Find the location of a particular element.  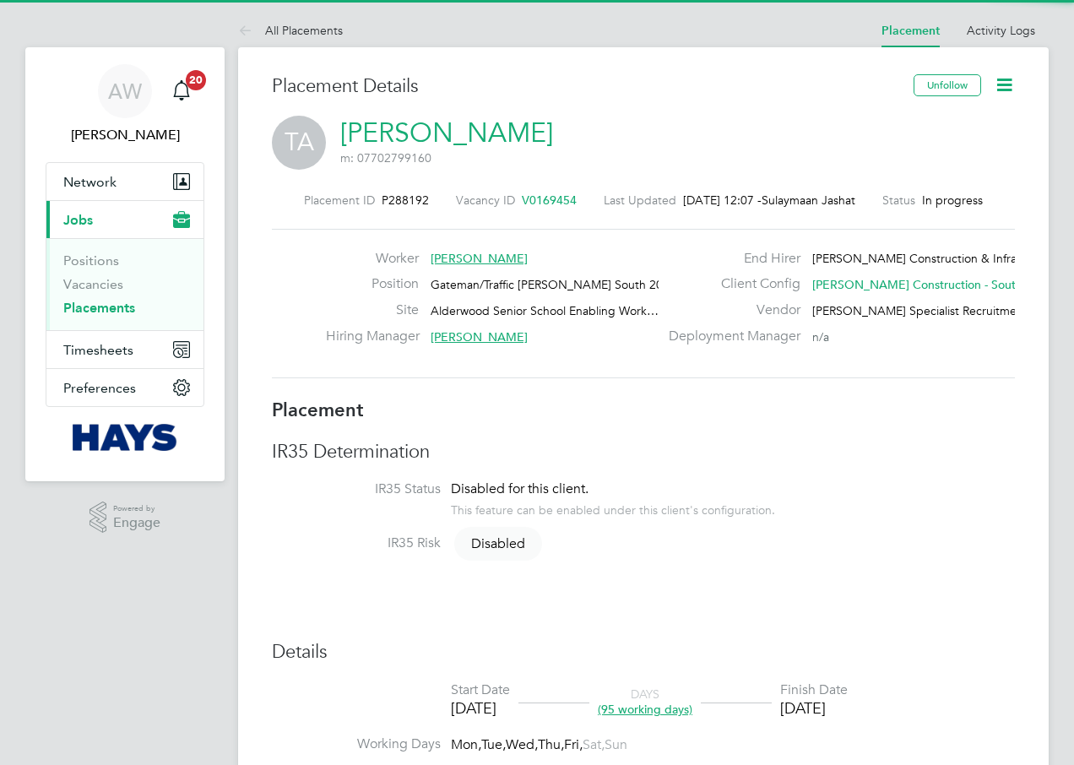

span: Disabled is located at coordinates (498, 544).